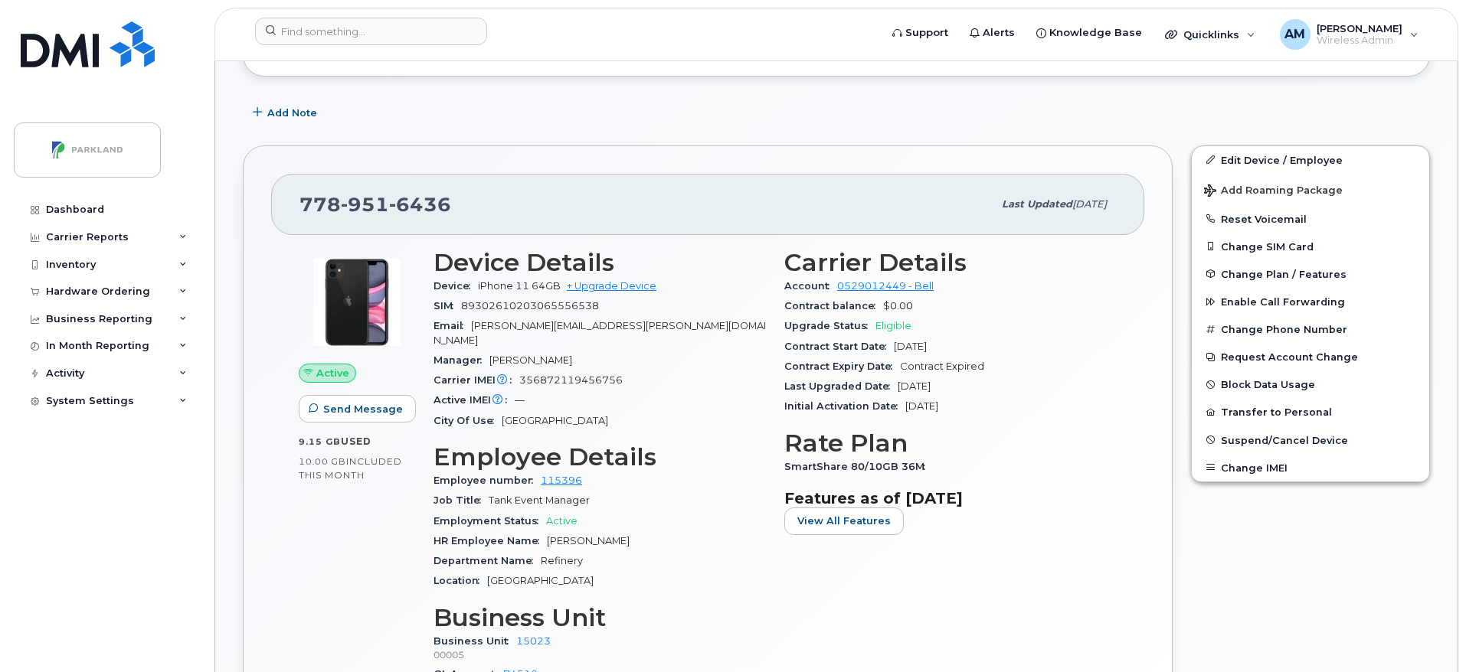 This screenshot has height=672, width=1466. What do you see at coordinates (452, 325) in the screenshot?
I see `span: Email` at bounding box center [452, 325].